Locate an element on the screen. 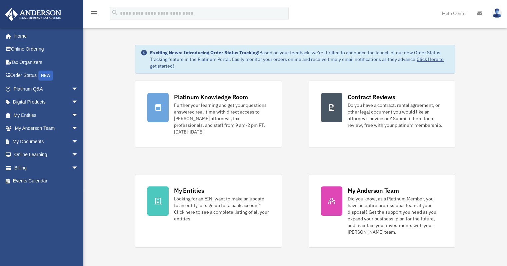 This screenshot has width=507, height=266. a: Online Ordering is located at coordinates (46, 49).